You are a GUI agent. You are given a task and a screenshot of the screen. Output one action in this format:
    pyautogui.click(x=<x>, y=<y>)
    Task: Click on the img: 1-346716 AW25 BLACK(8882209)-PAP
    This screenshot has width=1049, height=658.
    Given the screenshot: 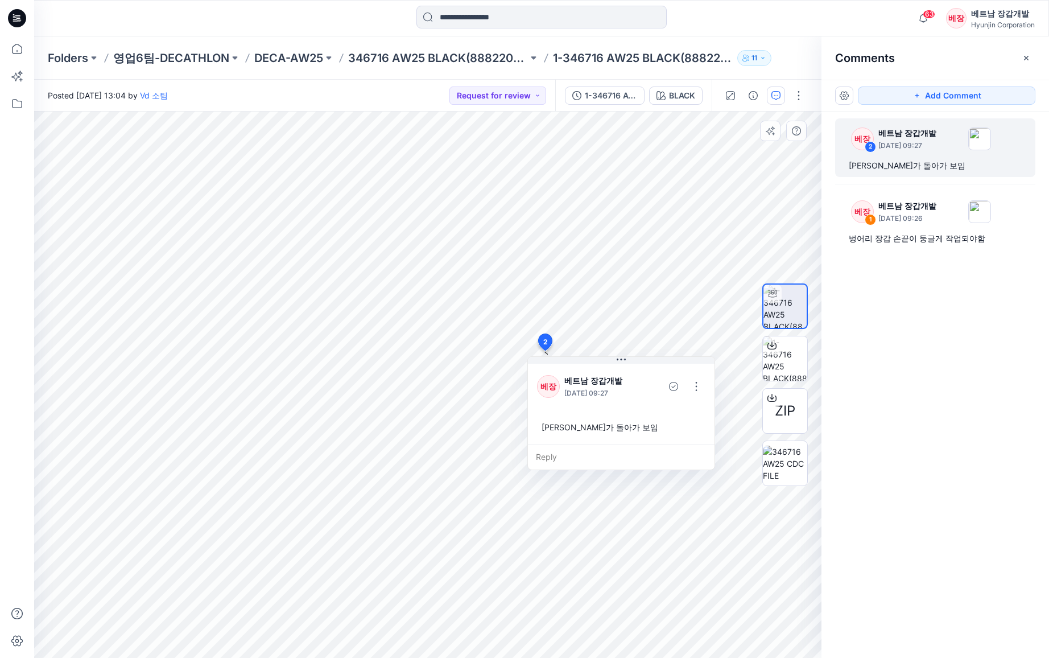 What is the action you would take?
    pyautogui.click(x=785, y=306)
    